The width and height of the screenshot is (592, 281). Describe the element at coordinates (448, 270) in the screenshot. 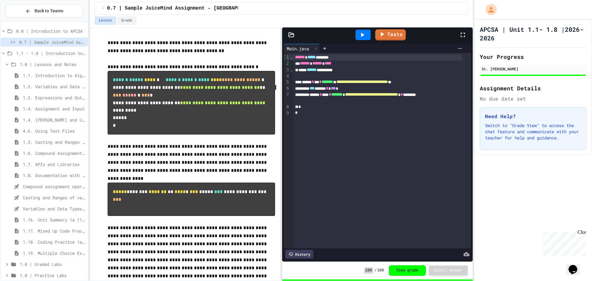

I see `span: Submit Answer` at that location.